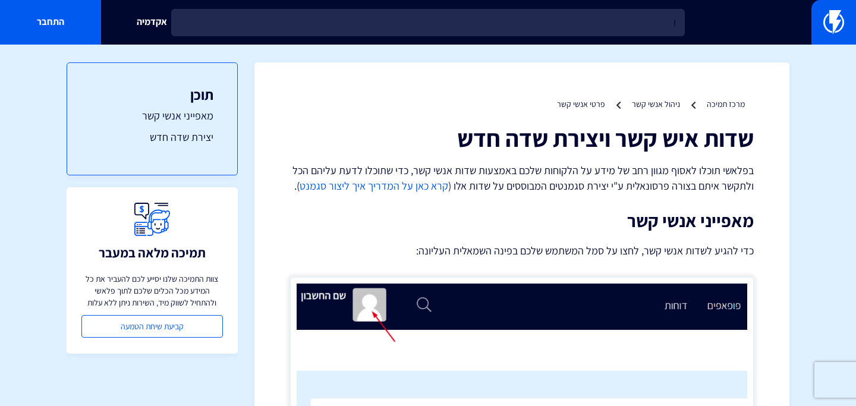  What do you see at coordinates (581, 104) in the screenshot?
I see `a: פרטי אנשי קשר` at bounding box center [581, 104].